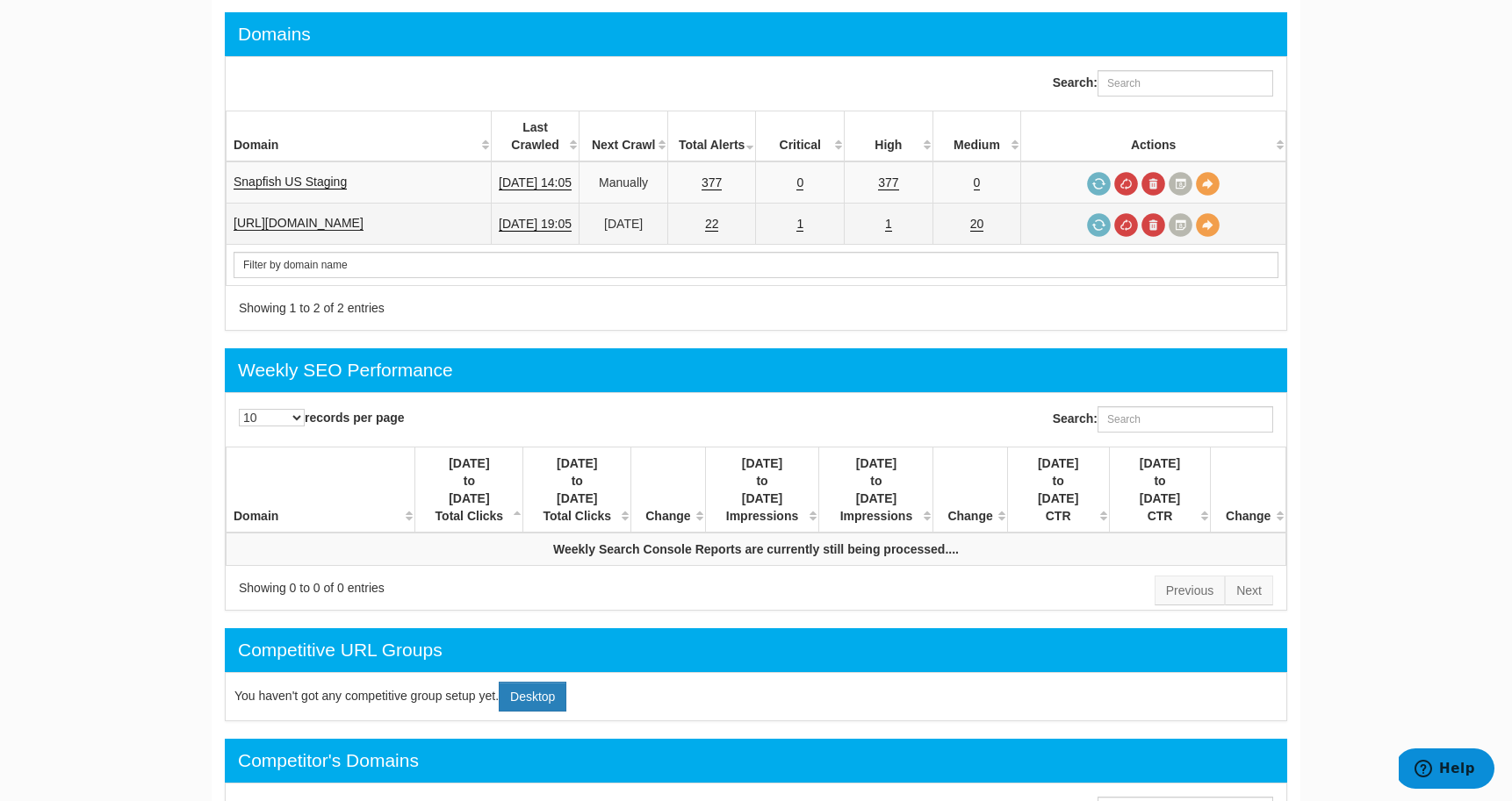 The height and width of the screenshot is (801, 1512). I want to click on th: Total Alerts: activate to sort column ascending, so click(712, 137).